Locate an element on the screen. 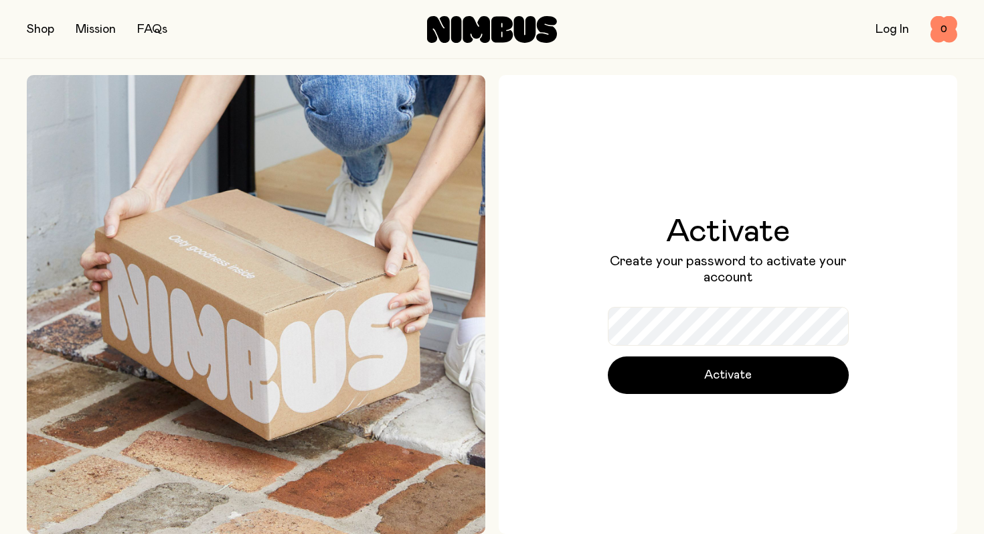 This screenshot has width=984, height=534. p: Create your password to activate your account is located at coordinates (728, 269).